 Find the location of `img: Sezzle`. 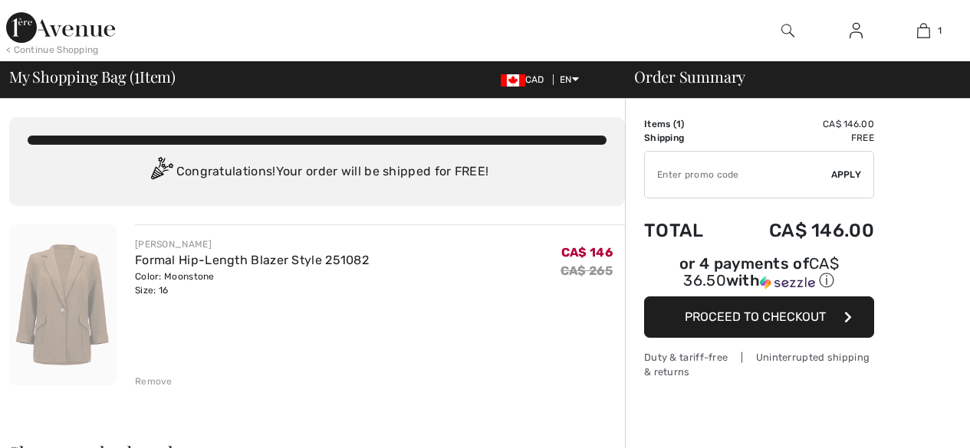

img: Sezzle is located at coordinates (787, 283).